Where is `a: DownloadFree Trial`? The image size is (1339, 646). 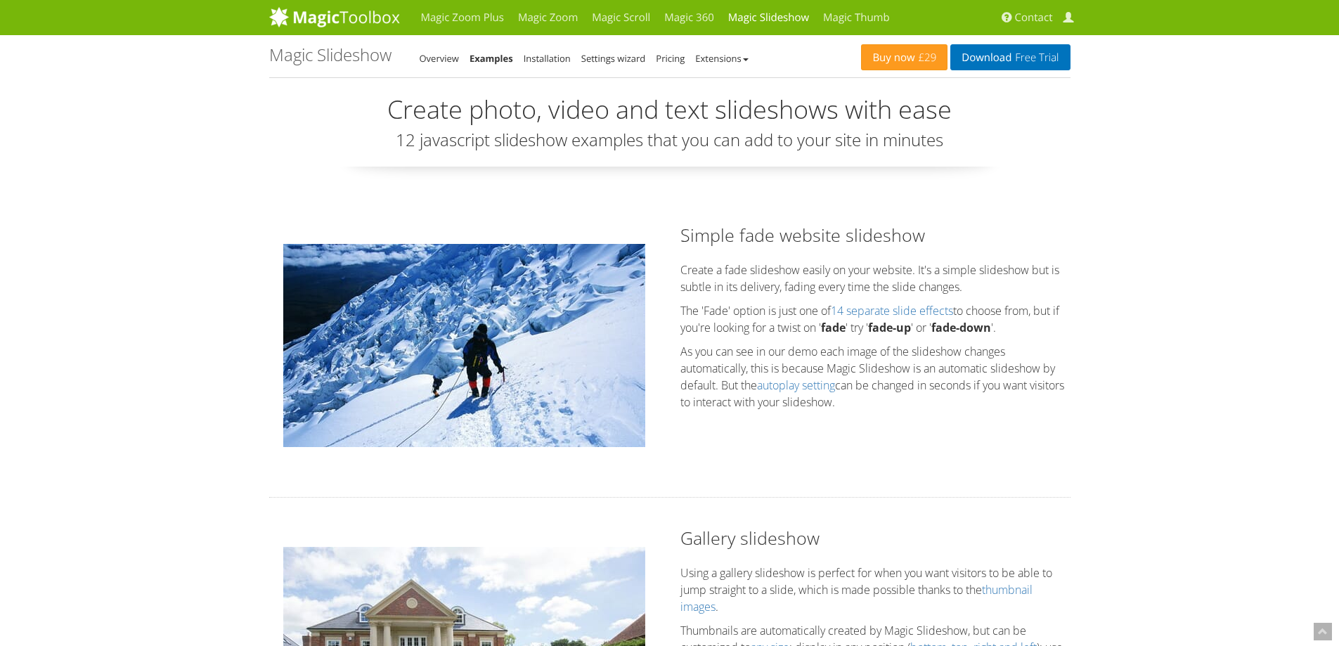 a: DownloadFree Trial is located at coordinates (1010, 57).